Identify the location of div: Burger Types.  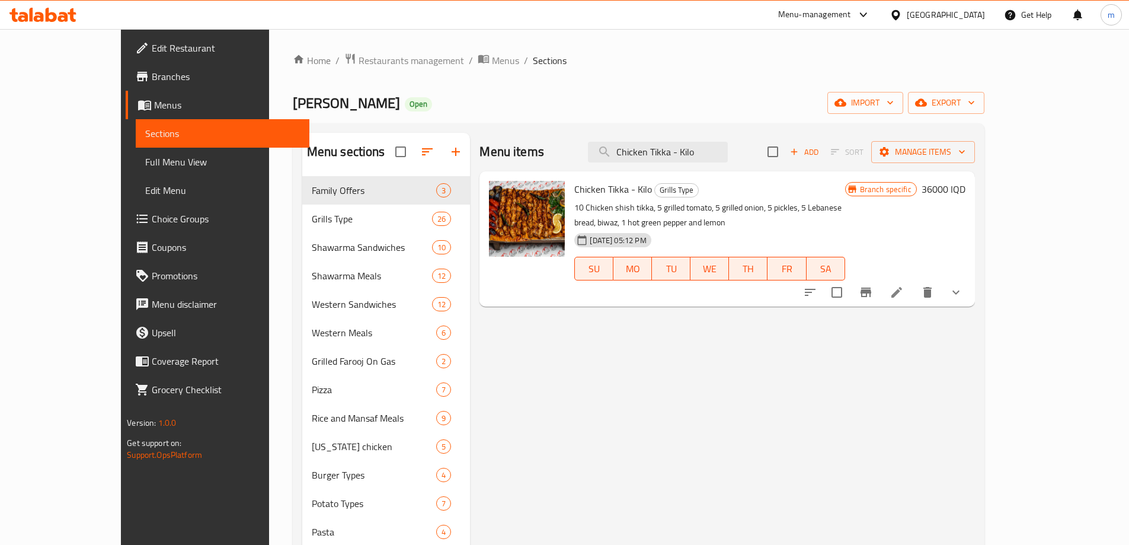
(374, 475).